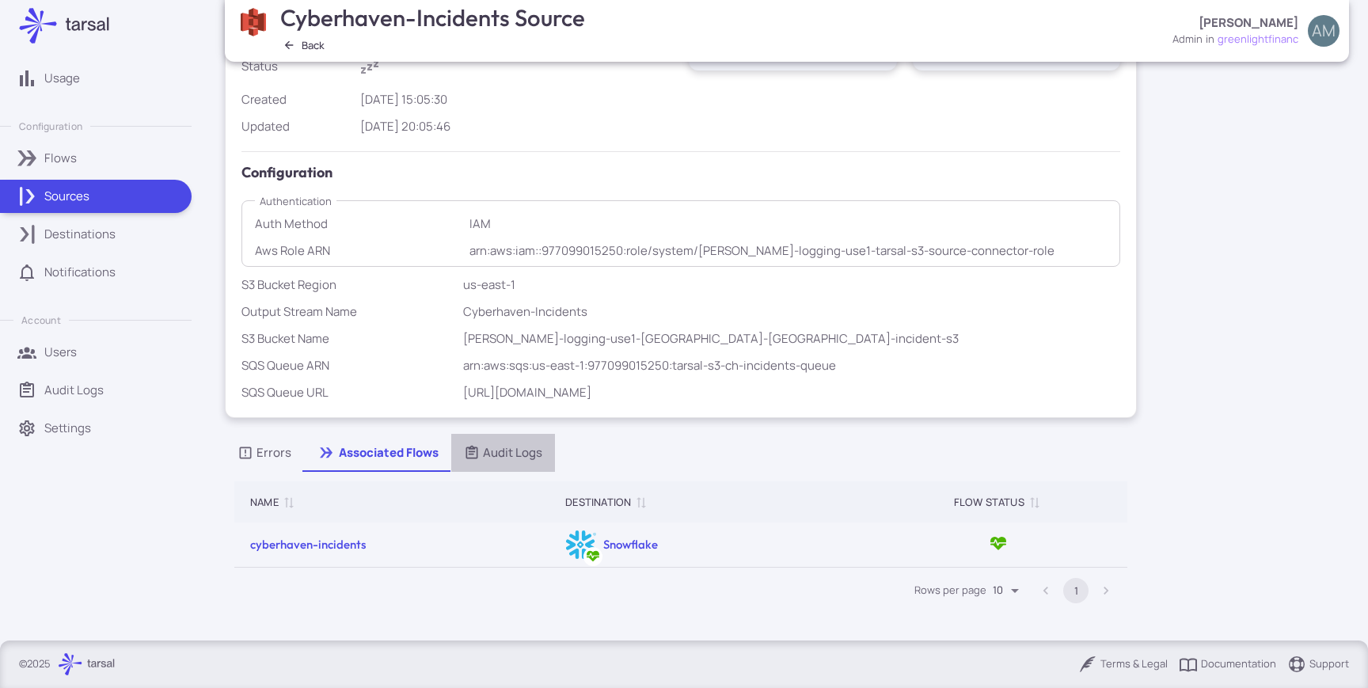  What do you see at coordinates (1076, 591) in the screenshot?
I see `button: page 1` at bounding box center [1076, 591].